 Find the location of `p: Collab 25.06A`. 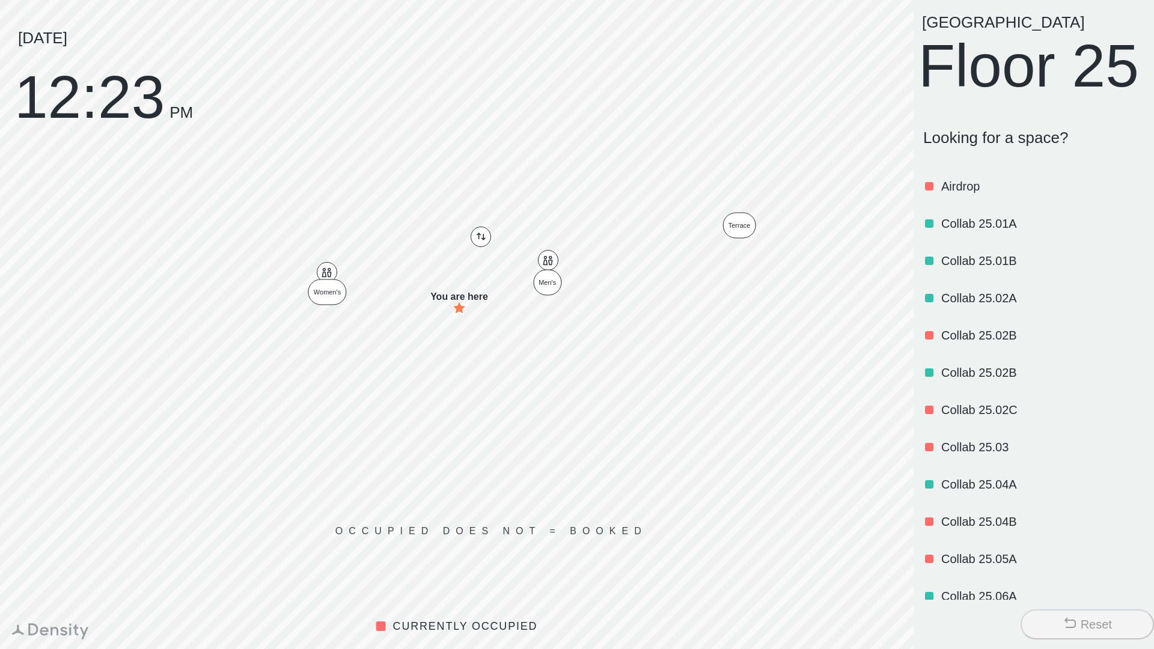

p: Collab 25.06A is located at coordinates (1041, 596).